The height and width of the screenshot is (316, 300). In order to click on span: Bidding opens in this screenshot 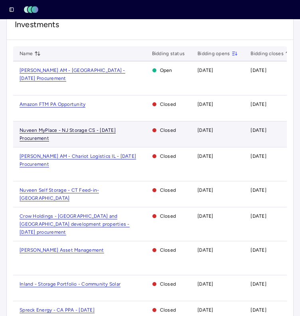, I will do `click(218, 53)`.